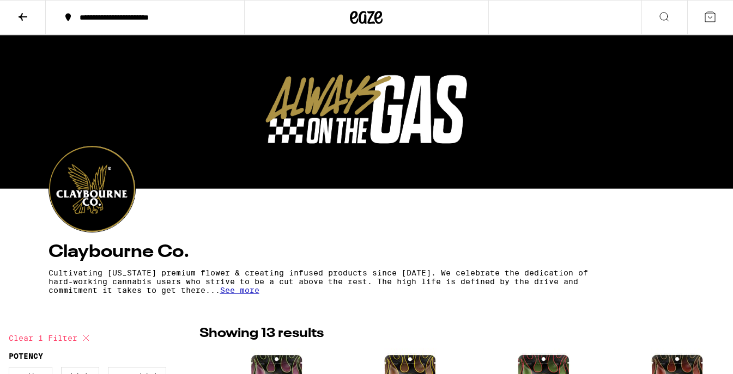  I want to click on p: Showing 13 results, so click(262, 334).